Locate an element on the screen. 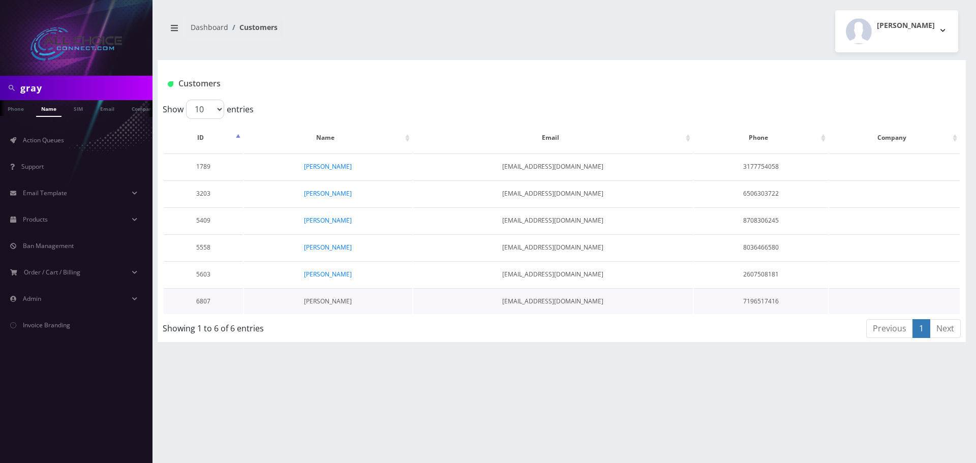  th: Email: activate to sort column ascending is located at coordinates (553, 138).